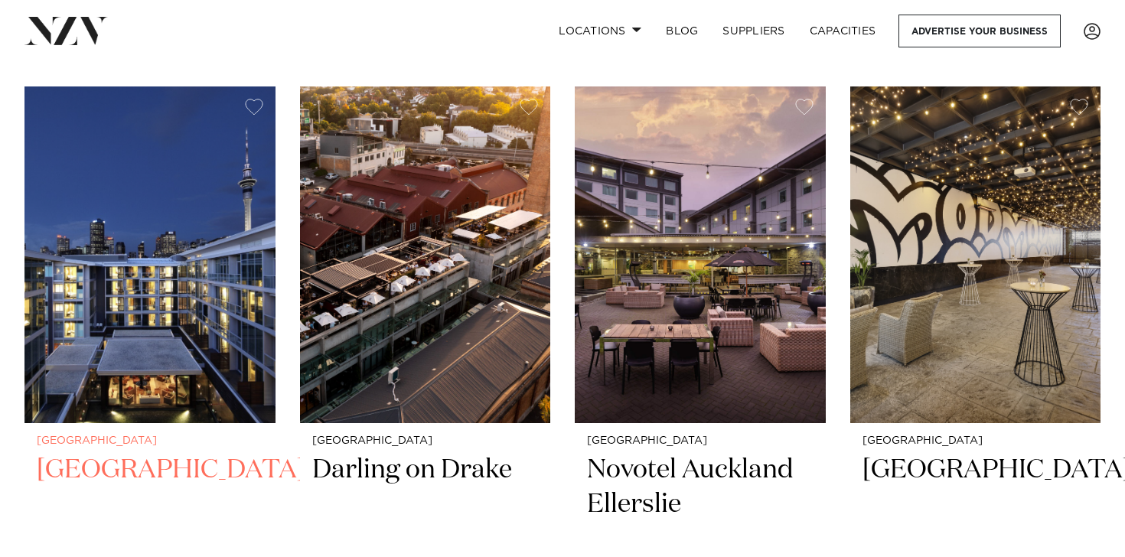 The height and width of the screenshot is (557, 1125). What do you see at coordinates (600, 31) in the screenshot?
I see `a: Locations` at bounding box center [600, 31].